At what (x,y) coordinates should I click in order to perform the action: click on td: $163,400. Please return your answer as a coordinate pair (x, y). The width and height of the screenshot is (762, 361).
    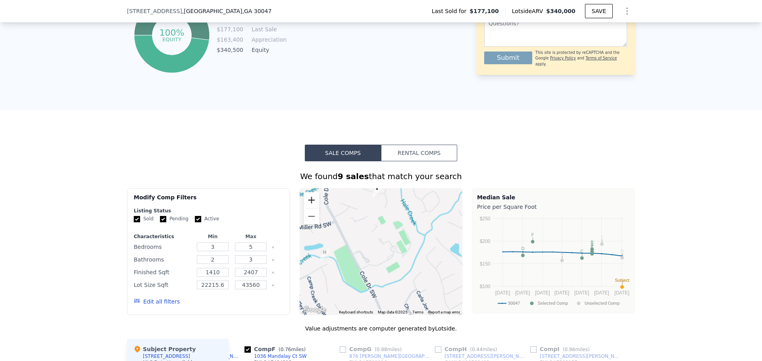
    Looking at the image, I should click on (230, 40).